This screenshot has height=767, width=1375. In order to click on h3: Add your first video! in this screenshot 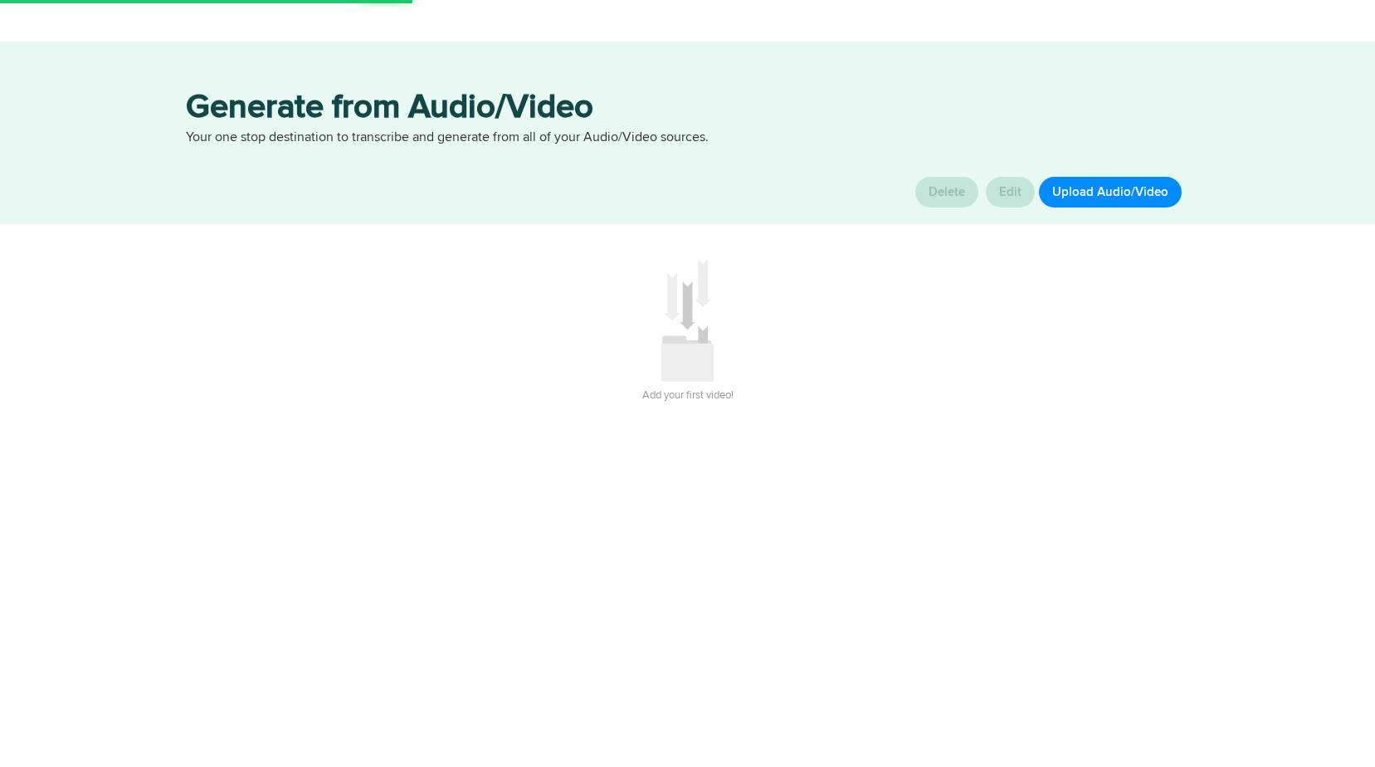, I will do `click(688, 396)`.